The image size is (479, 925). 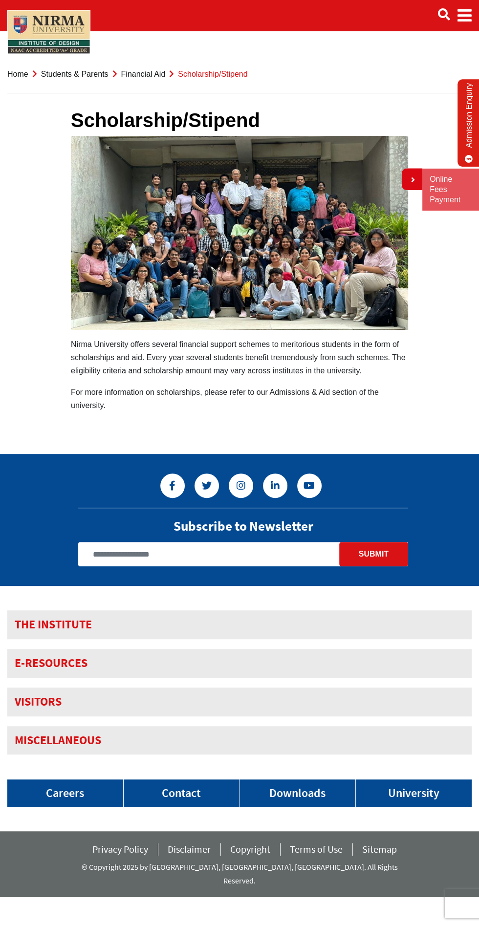 I want to click on a: Sitemap, so click(x=379, y=850).